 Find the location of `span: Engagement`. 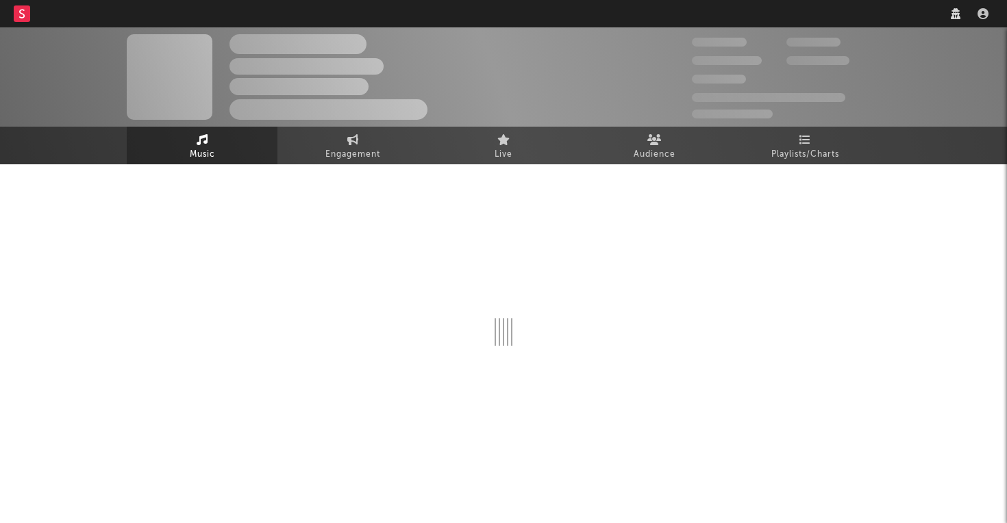

span: Engagement is located at coordinates (353, 155).